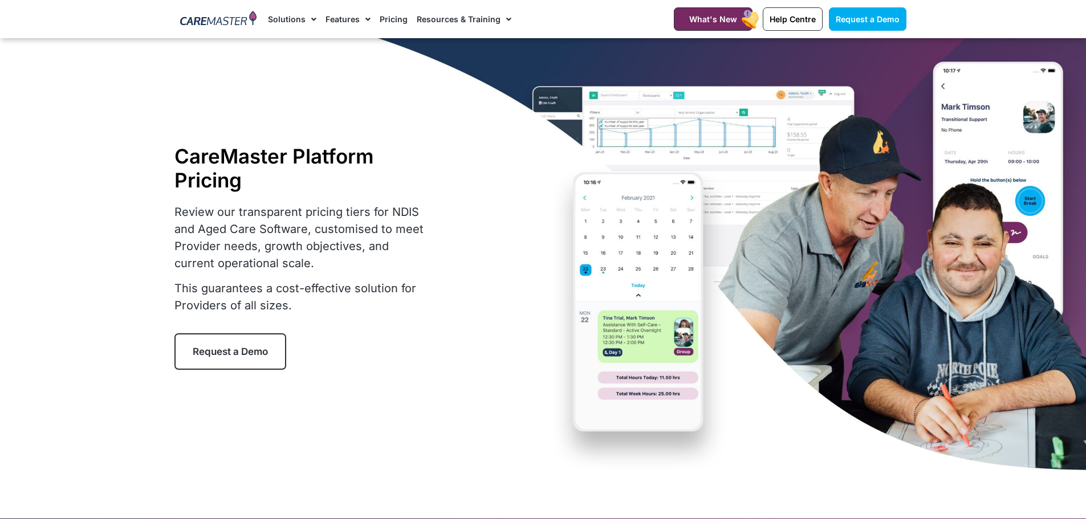 Image resolution: width=1086 pixels, height=519 pixels. I want to click on a: Help Centre, so click(792, 19).